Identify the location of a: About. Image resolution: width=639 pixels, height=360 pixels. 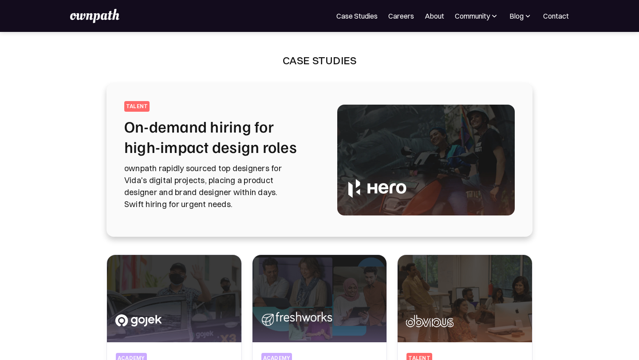
(434, 16).